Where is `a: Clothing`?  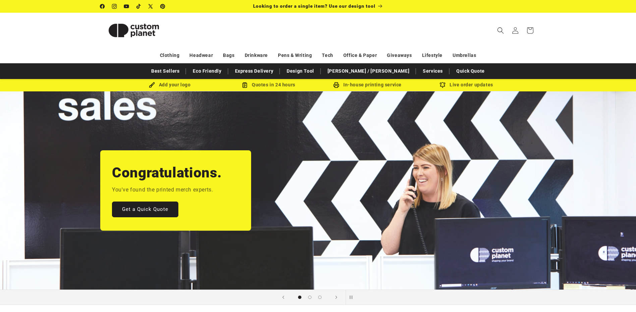 a: Clothing is located at coordinates (170, 55).